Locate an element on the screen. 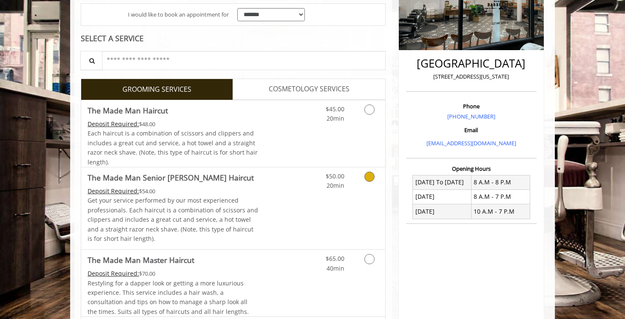 This screenshot has height=319, width=625. div: $48.00 is located at coordinates (173, 124).